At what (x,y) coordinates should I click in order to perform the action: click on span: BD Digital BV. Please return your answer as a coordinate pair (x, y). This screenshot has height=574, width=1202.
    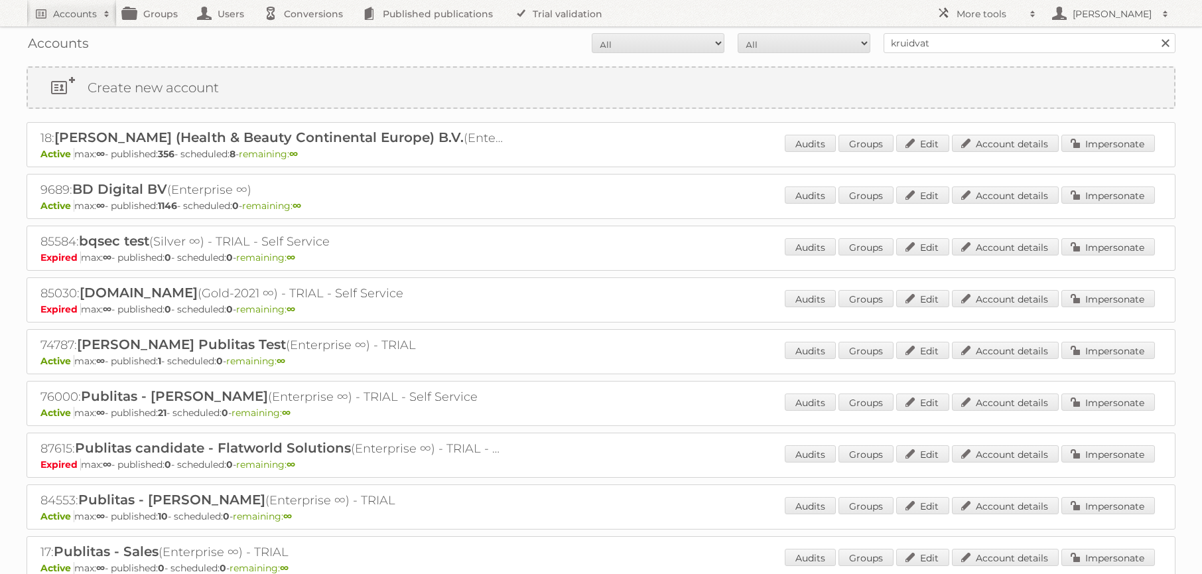
    Looking at the image, I should click on (119, 189).